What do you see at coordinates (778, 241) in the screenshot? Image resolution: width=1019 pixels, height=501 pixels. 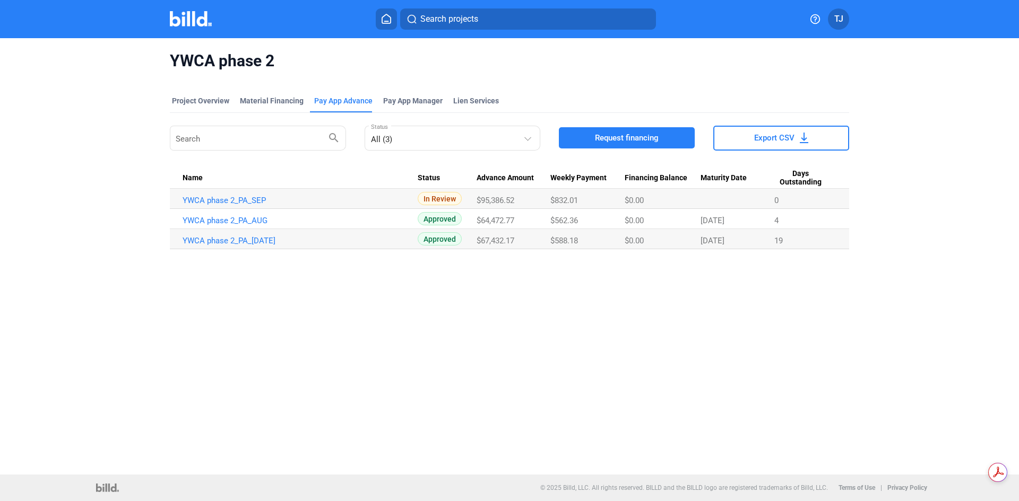 I see `span: 19` at bounding box center [778, 241].